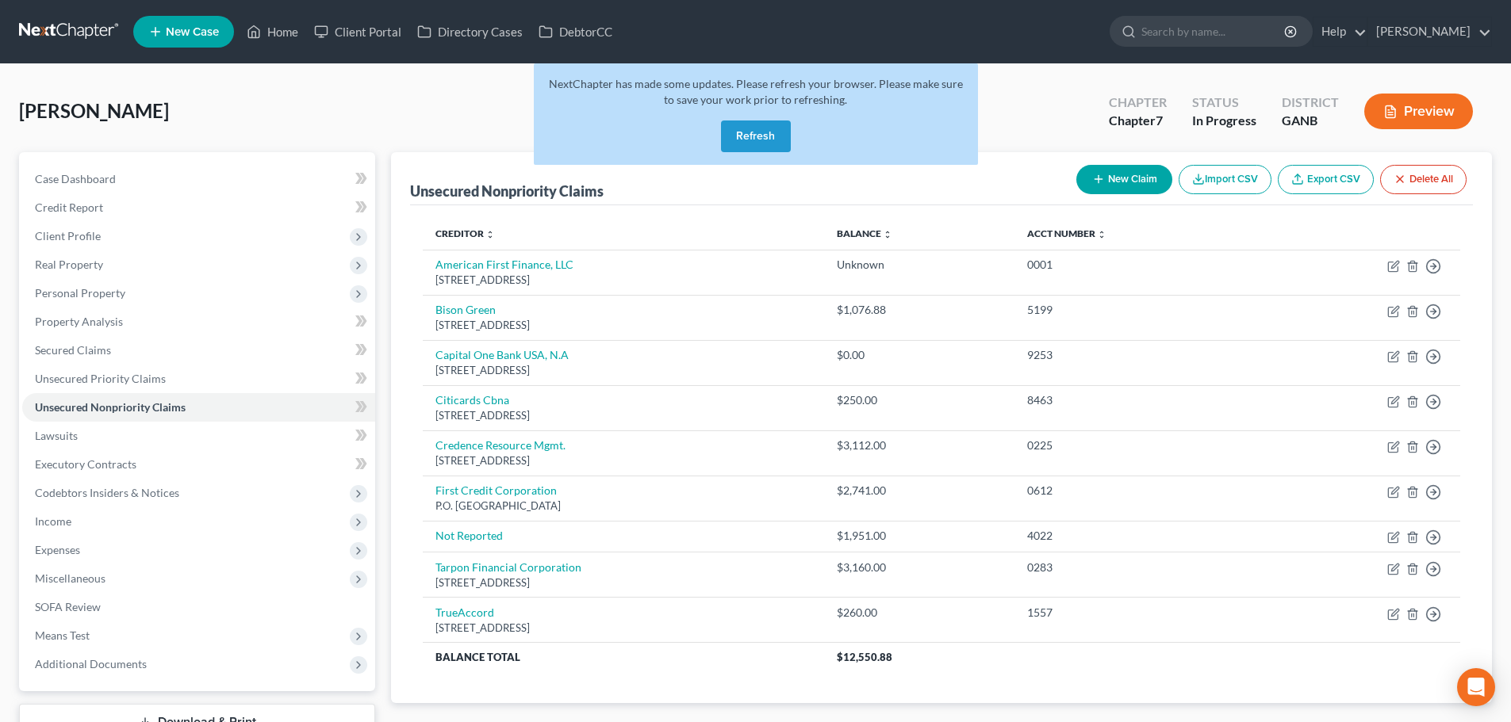 Image resolution: width=1511 pixels, height=722 pixels. I want to click on div: 0612, so click(1136, 491).